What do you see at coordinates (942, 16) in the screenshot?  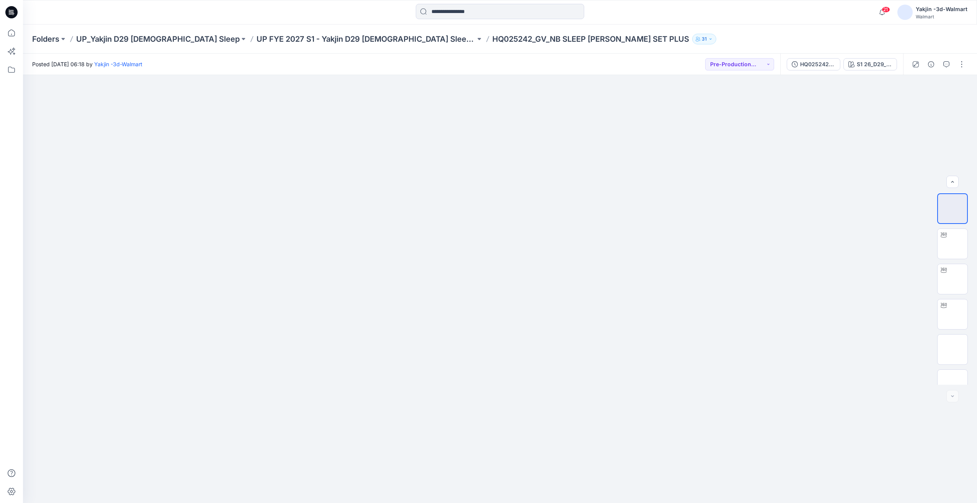 I see `div: Walmart` at bounding box center [942, 16].